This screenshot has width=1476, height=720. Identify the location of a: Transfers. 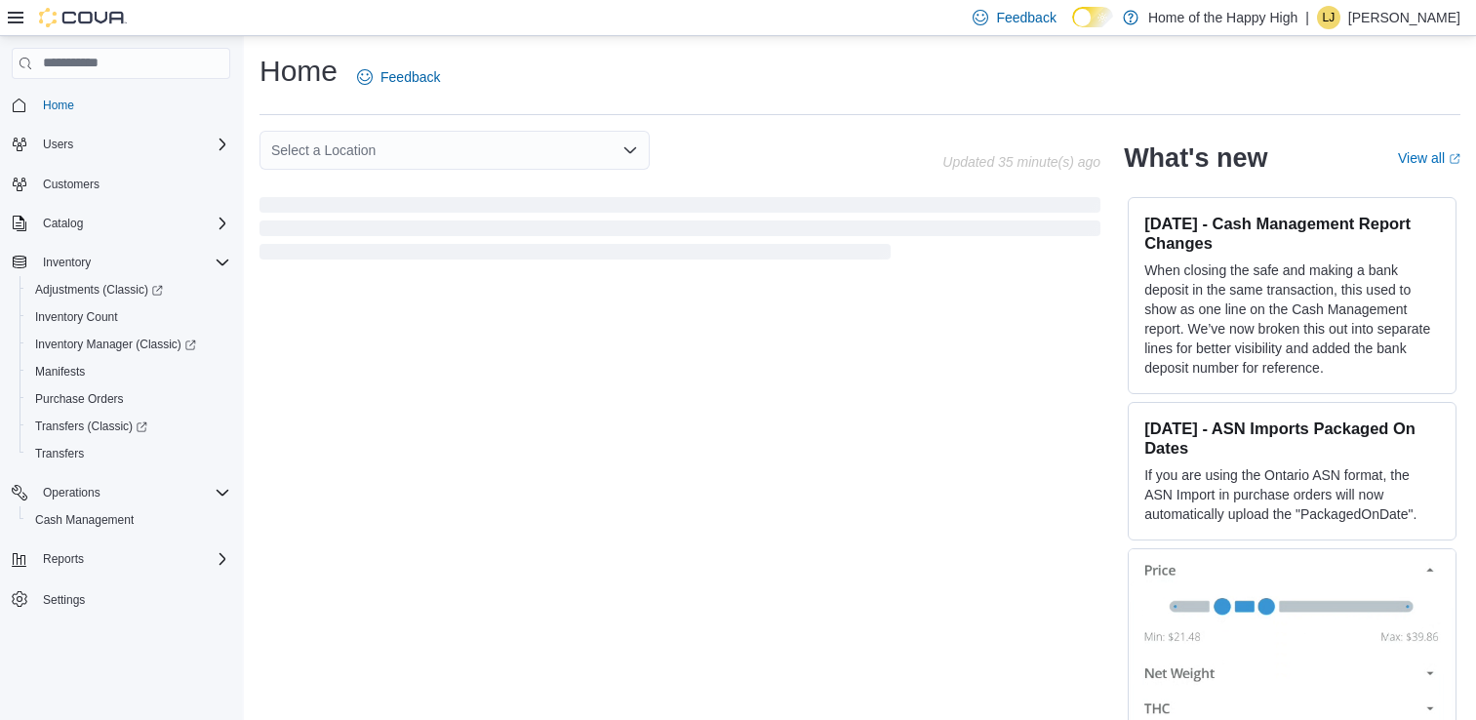
(60, 454).